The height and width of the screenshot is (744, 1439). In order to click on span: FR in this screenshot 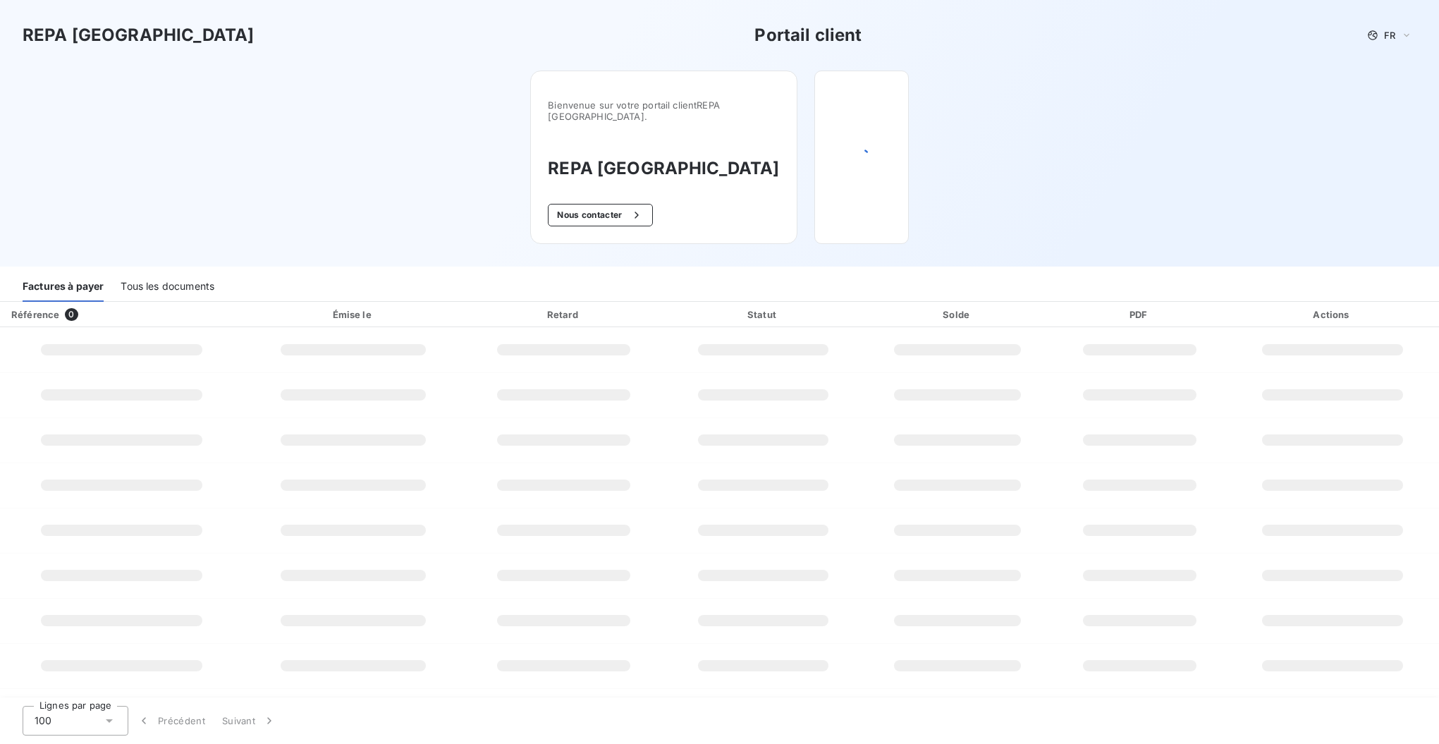, I will do `click(1390, 35)`.